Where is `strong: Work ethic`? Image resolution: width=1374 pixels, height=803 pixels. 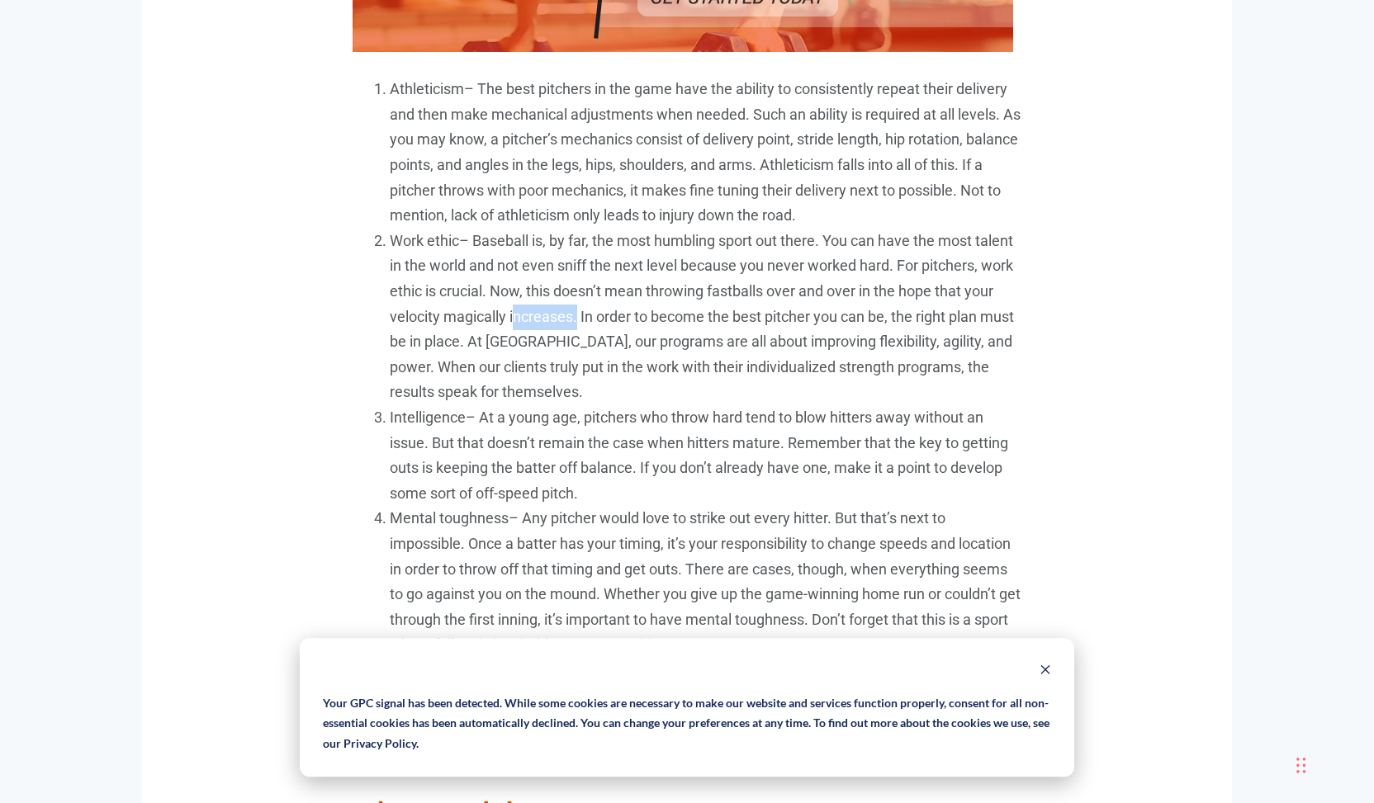 strong: Work ethic is located at coordinates (424, 240).